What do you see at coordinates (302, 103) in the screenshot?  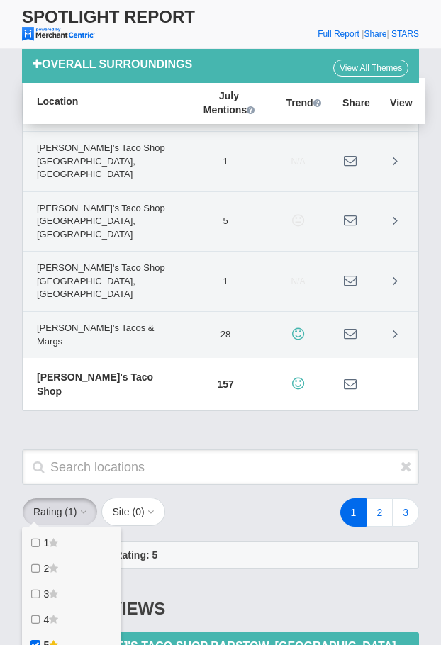 I see `span: Trend` at bounding box center [302, 103].